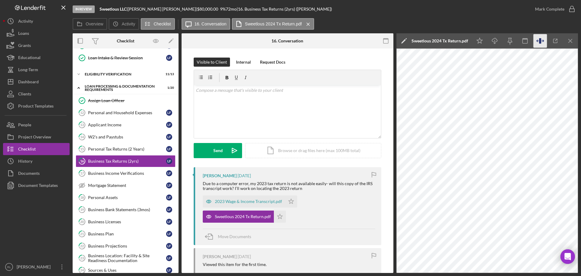 The height and width of the screenshot is (276, 581). What do you see at coordinates (36, 70) in the screenshot?
I see `a: Long-Term` at bounding box center [36, 70].